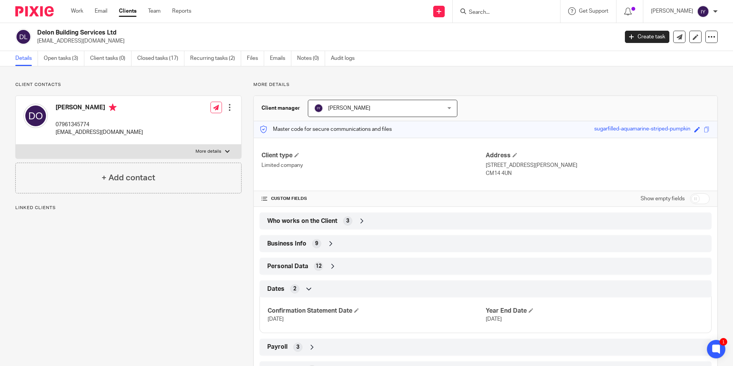 Image resolution: width=733 pixels, height=366 pixels. Describe the element at coordinates (376, 310) in the screenshot. I see `h4: Confirmation Statement Date` at that location.